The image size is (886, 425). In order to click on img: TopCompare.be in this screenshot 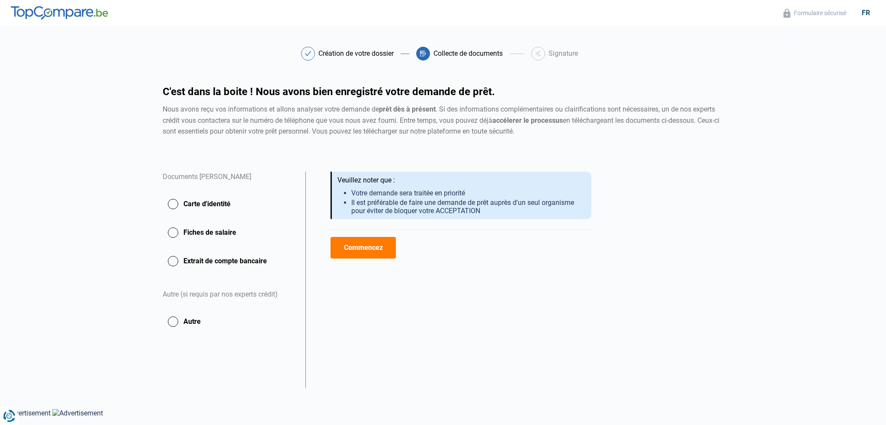, I will do `click(59, 13)`.